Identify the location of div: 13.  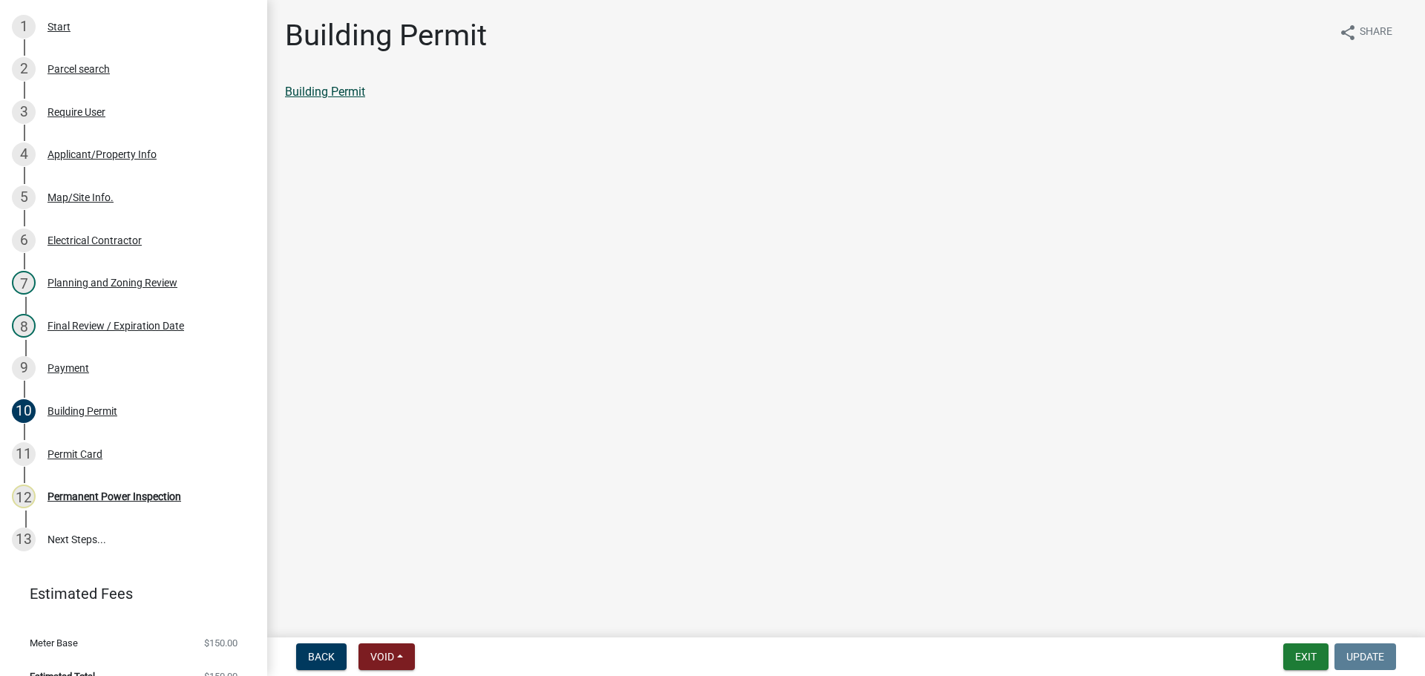
(24, 540).